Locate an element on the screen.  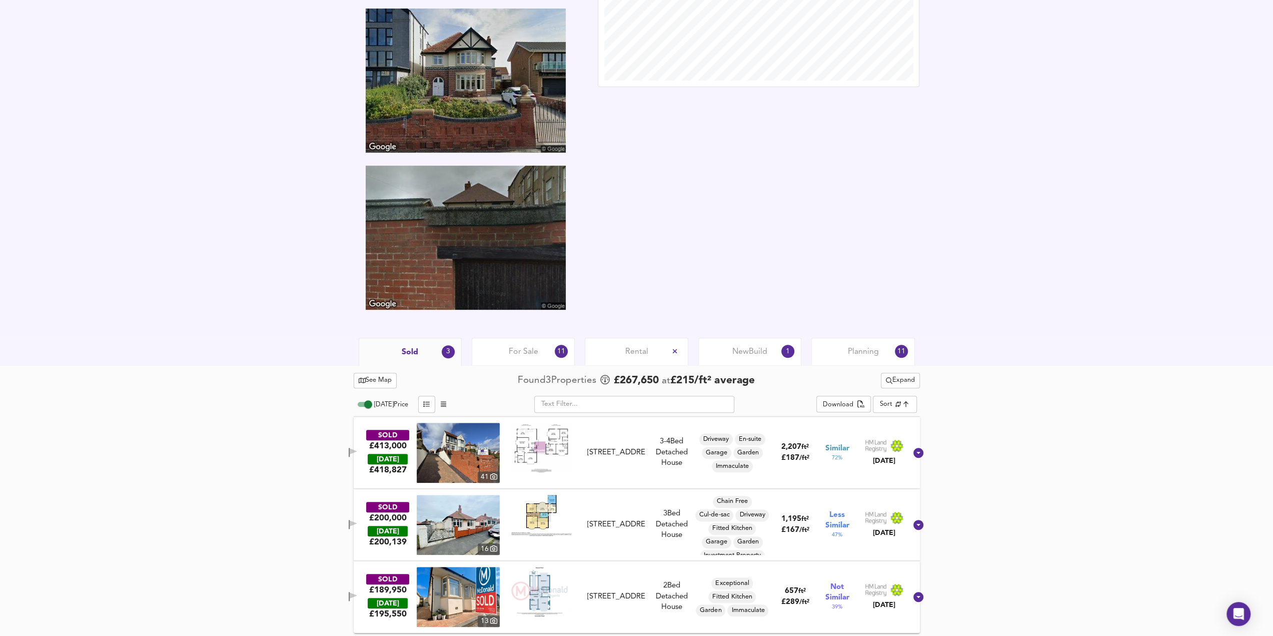
span: 39 % is located at coordinates (837, 607).